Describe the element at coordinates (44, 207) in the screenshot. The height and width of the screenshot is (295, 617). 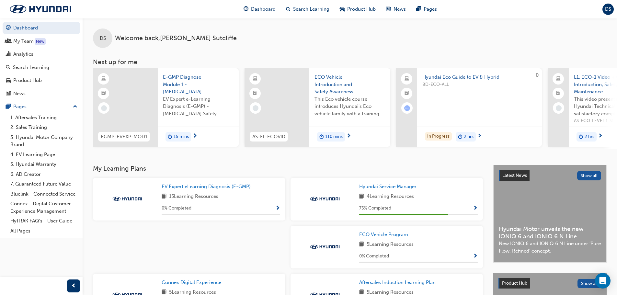
I see `a: Connex - Digital Customer Experience Management` at that location.